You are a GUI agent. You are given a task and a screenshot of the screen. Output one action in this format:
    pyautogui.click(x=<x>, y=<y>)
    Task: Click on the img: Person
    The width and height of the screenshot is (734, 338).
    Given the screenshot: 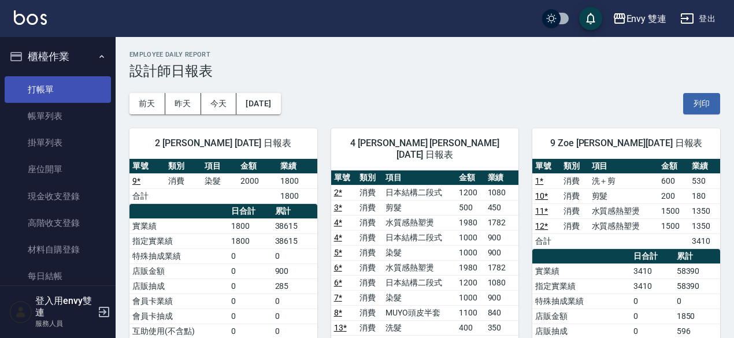 What is the action you would take?
    pyautogui.click(x=21, y=312)
    